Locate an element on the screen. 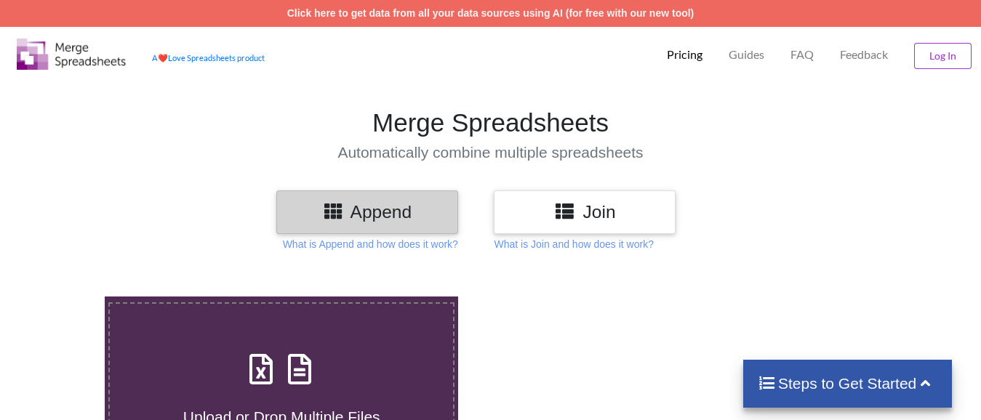 The width and height of the screenshot is (981, 420). p: Guides is located at coordinates (746, 55).